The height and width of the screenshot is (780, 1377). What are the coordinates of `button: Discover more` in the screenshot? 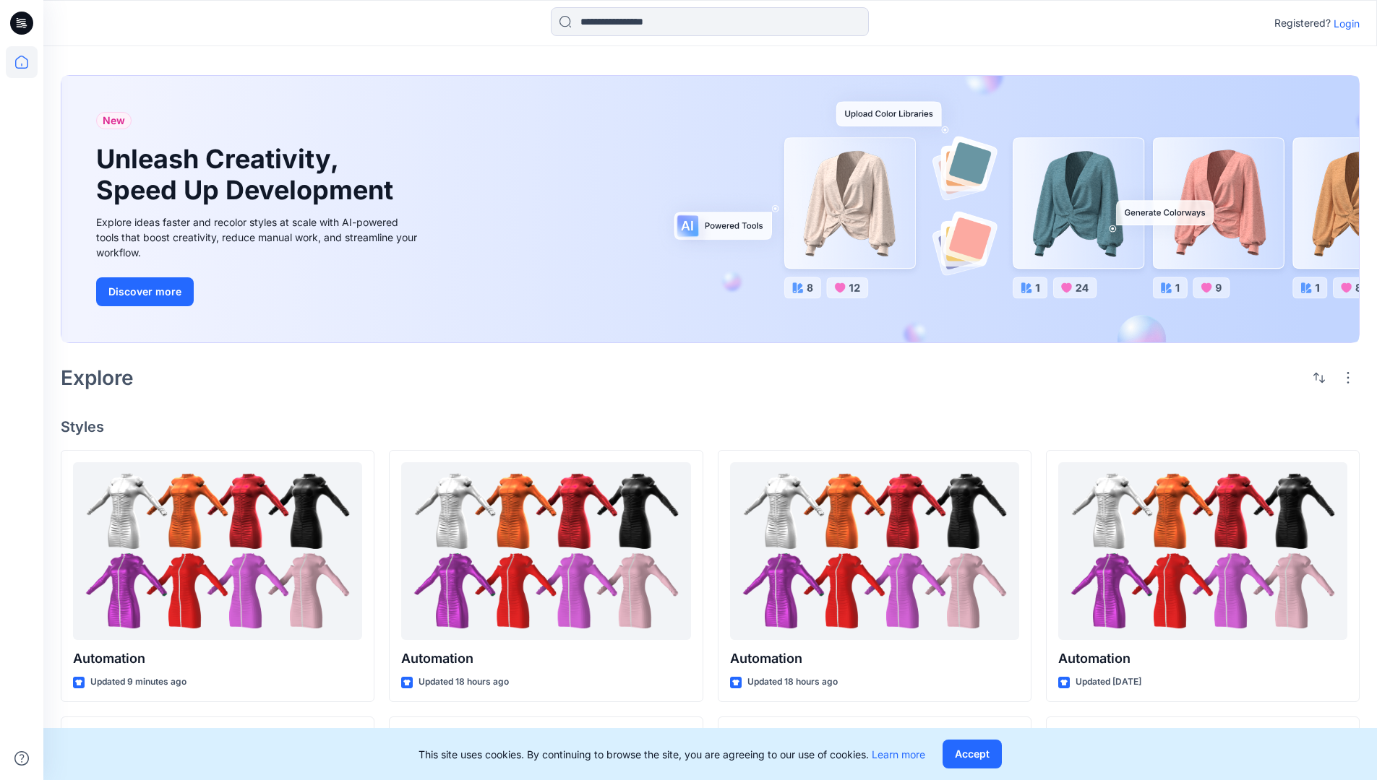 It's located at (145, 292).